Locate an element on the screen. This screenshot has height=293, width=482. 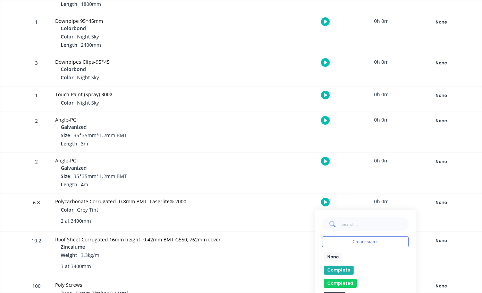
span: Weight is located at coordinates (69, 255).